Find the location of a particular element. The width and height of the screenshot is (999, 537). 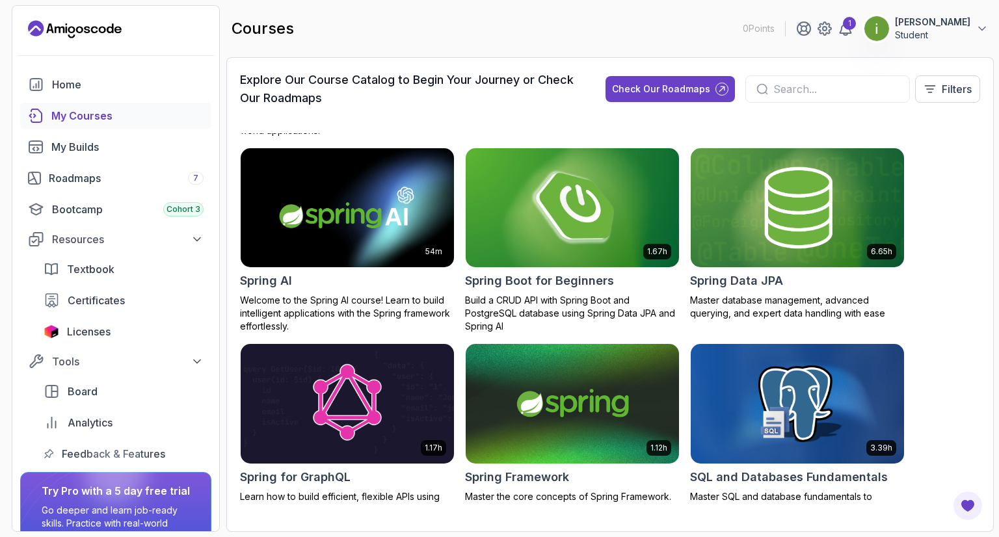

h2: courses is located at coordinates (263, 29).